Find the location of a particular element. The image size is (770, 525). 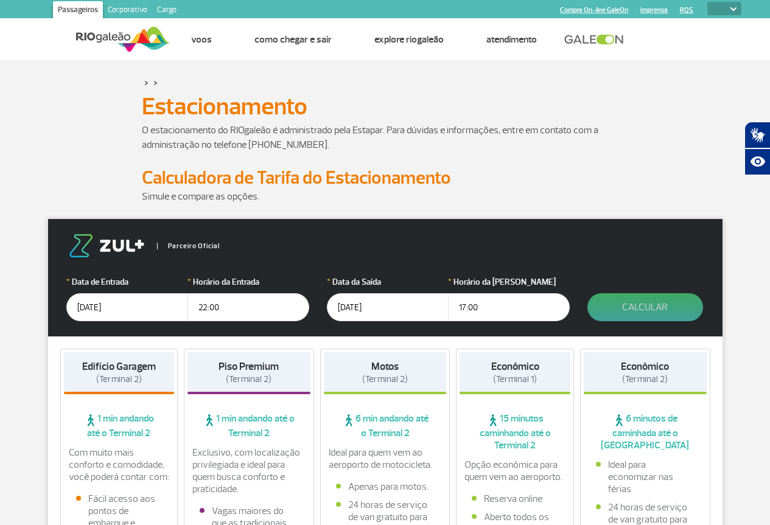

a: Imprensa is located at coordinates (654, 10).